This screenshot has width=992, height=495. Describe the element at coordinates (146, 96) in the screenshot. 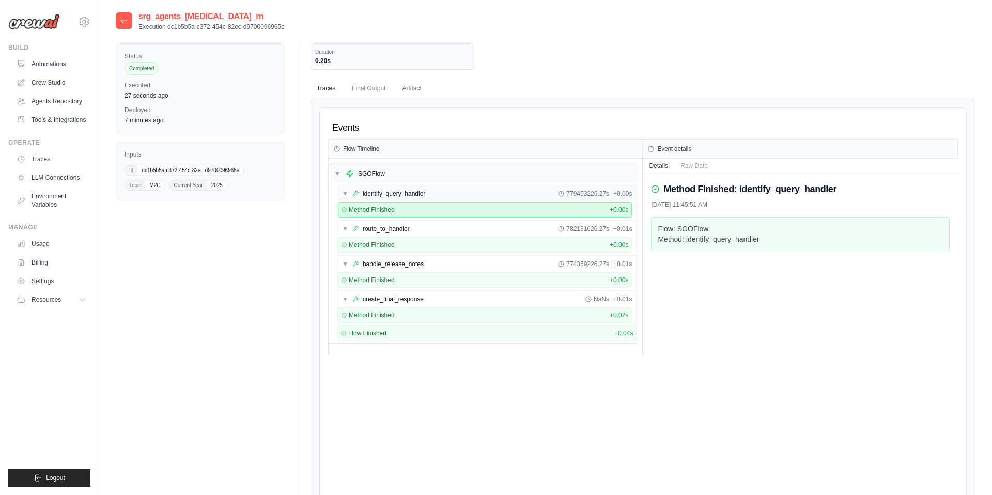

I see `time: October 14, 2025 at 11:45 CEST` at that location.